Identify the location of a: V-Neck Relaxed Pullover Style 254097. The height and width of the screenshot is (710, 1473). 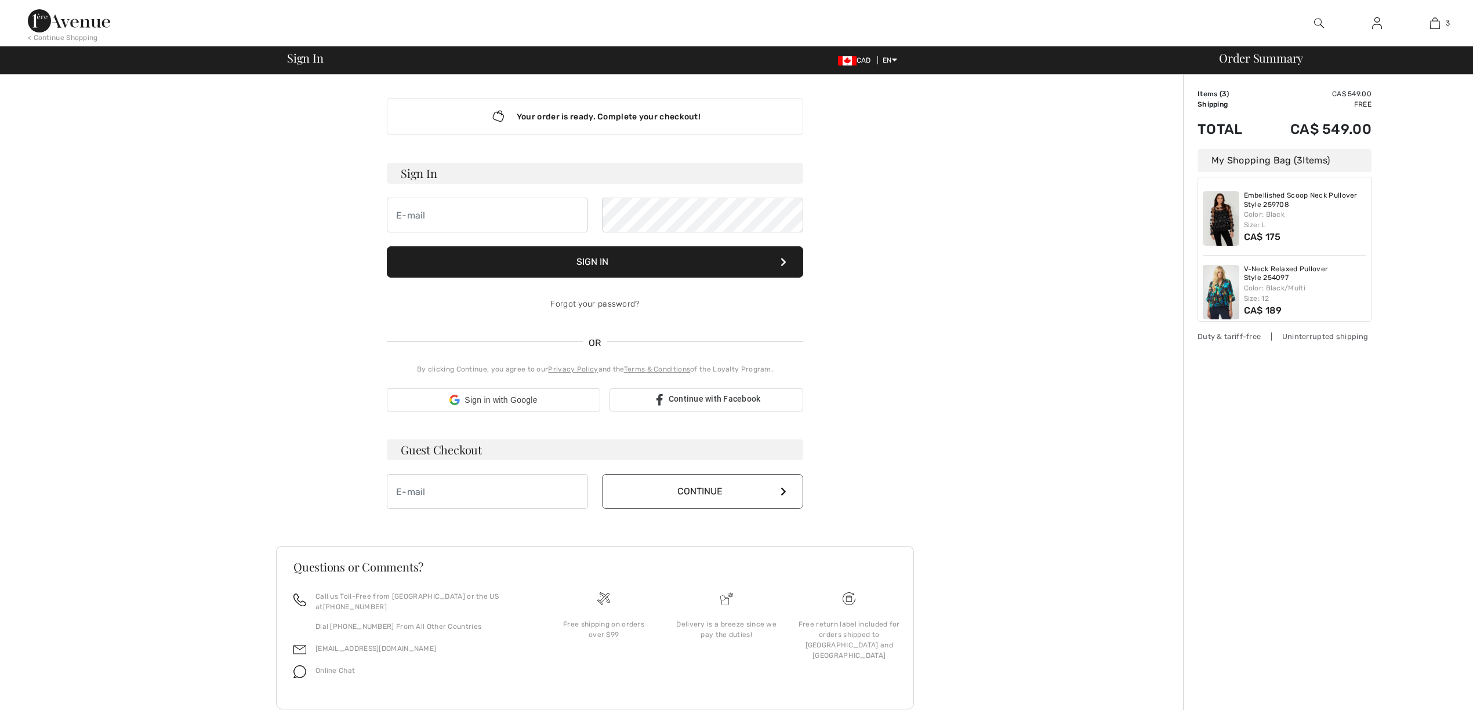
(1305, 274).